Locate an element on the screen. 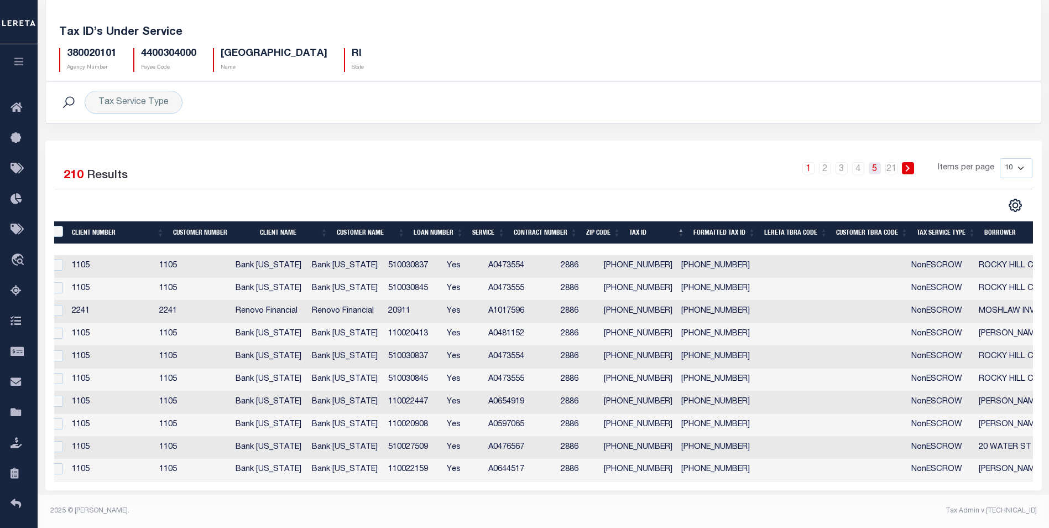 The image size is (1049, 528). th: Zip Code: activate to sort column ascending is located at coordinates (603, 232).